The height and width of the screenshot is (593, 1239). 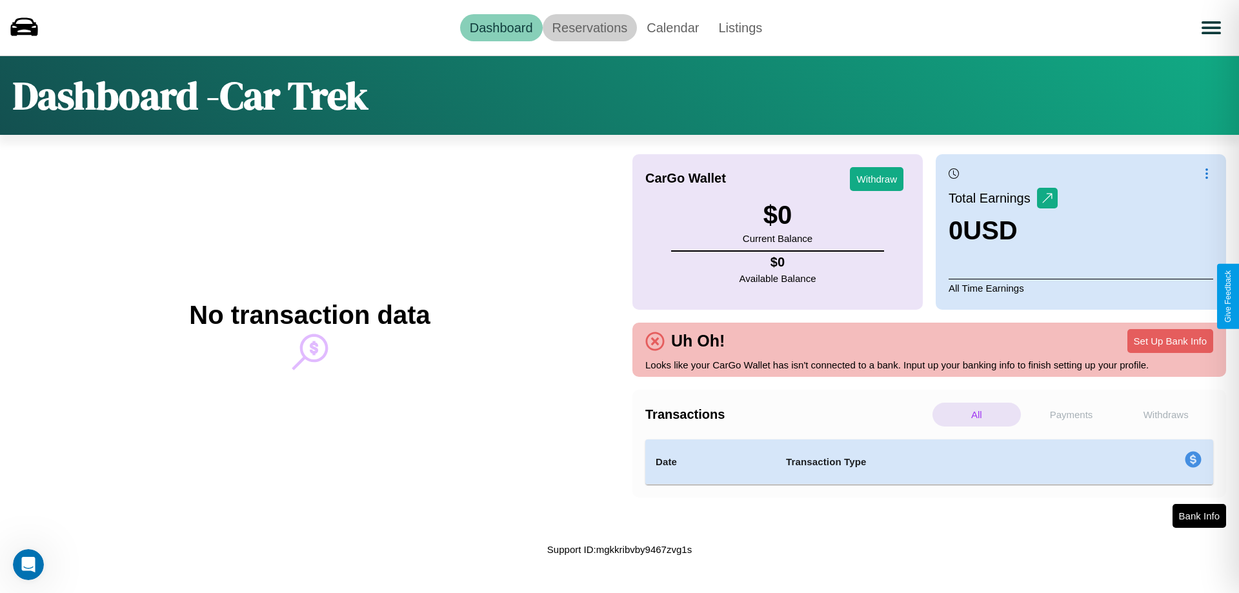 What do you see at coordinates (685, 178) in the screenshot?
I see `h4: CarGo Wallet` at bounding box center [685, 178].